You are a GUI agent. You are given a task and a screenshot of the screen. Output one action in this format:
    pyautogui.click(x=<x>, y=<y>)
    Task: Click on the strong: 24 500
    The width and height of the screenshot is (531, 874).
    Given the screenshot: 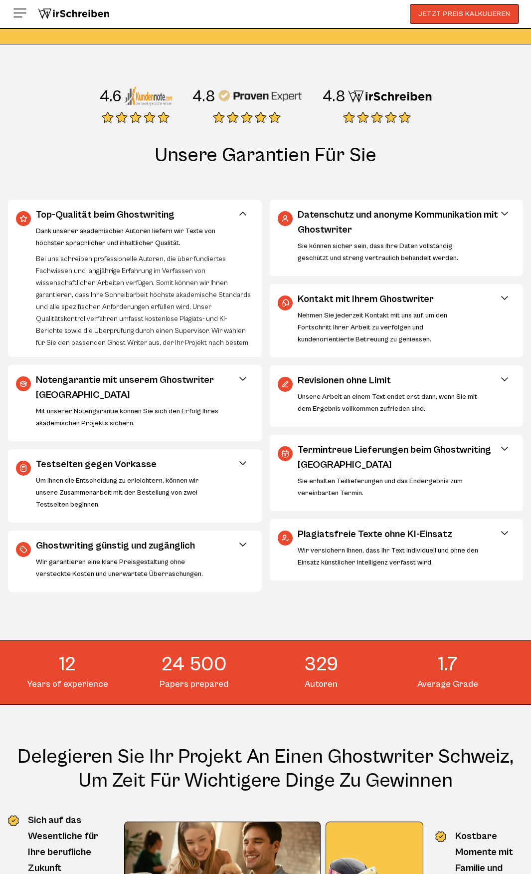 What is the action you would take?
    pyautogui.click(x=194, y=664)
    